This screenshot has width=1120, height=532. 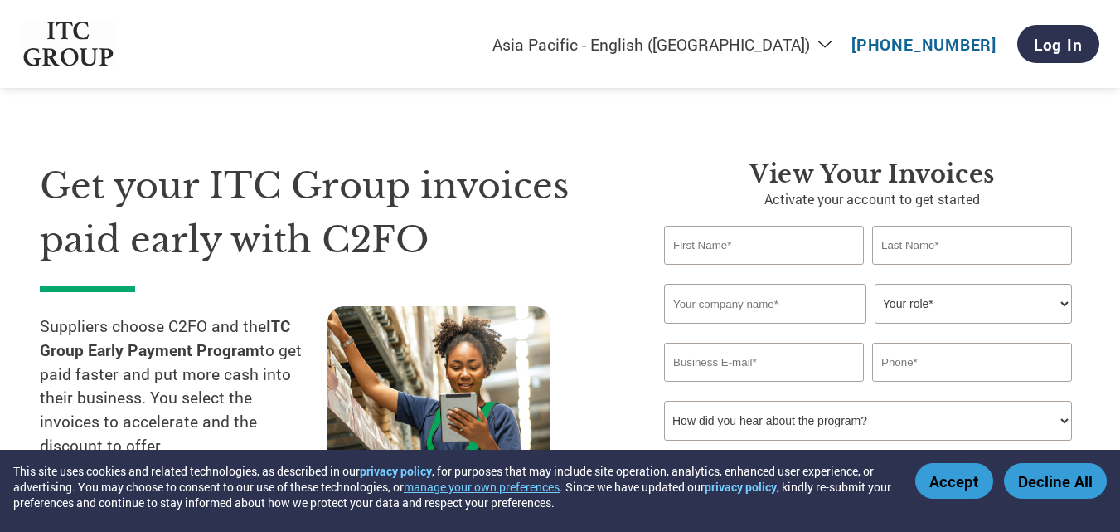 I want to click on div: This site uses cookies and related technologies, as described in our , for purposes that may incl..., so click(x=452, y=486).